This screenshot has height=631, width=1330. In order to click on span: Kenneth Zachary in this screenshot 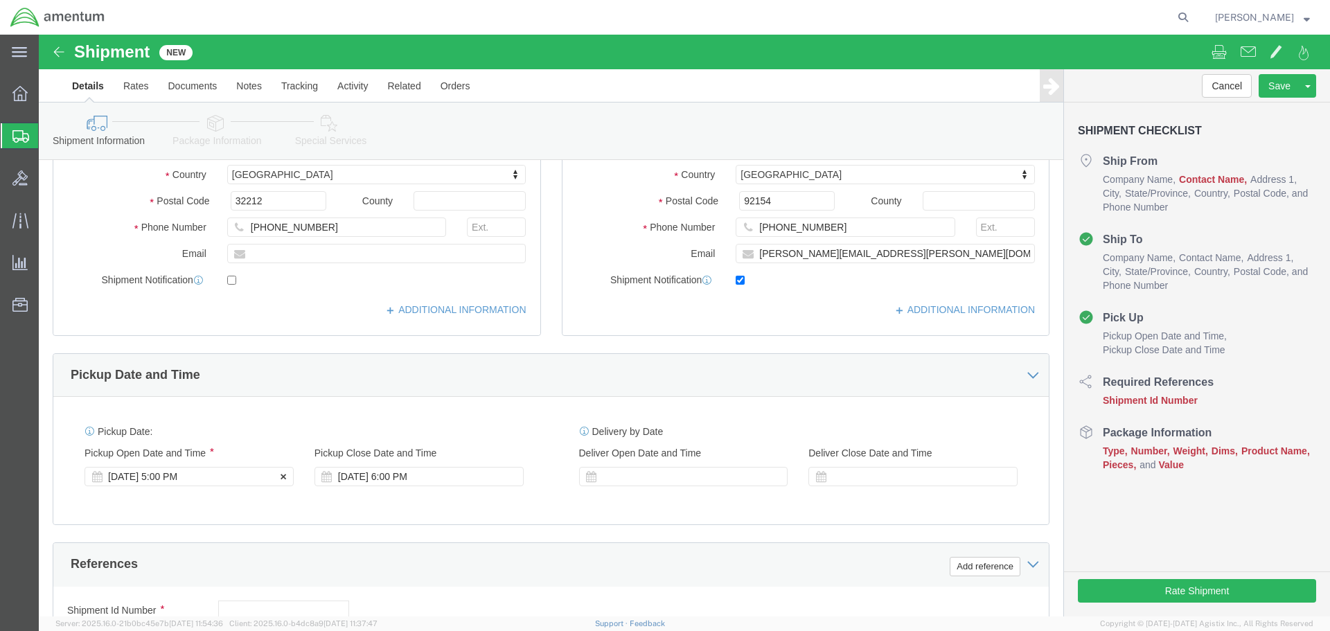, I will do `click(1254, 17)`.